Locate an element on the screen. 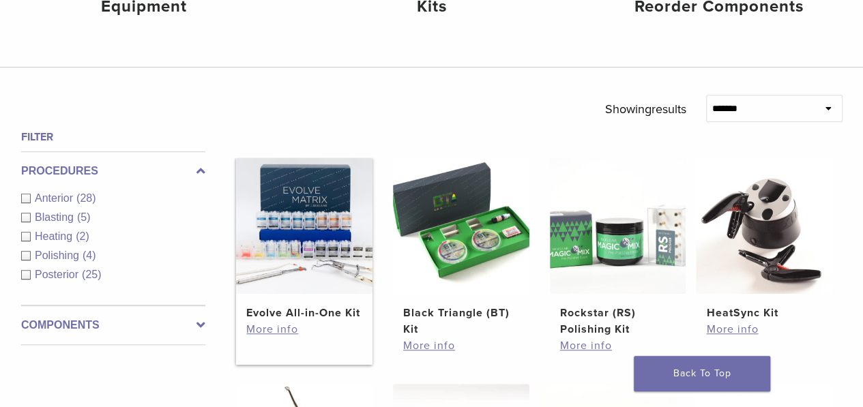  span: (25) is located at coordinates (91, 274).